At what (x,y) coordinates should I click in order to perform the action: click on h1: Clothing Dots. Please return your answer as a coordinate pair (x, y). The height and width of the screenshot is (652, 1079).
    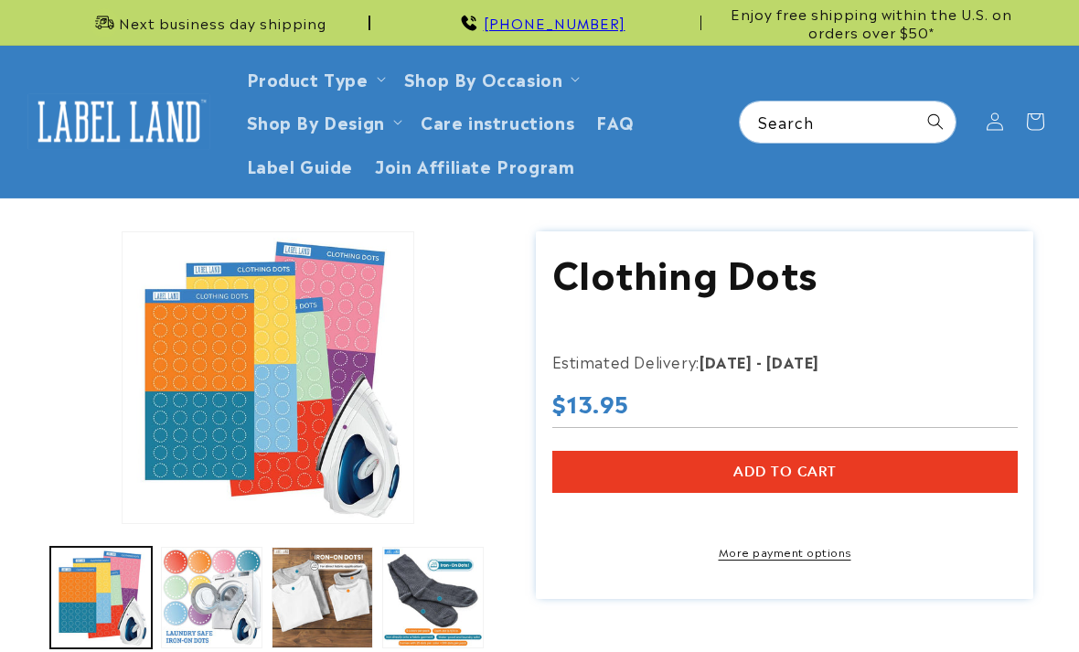
    Looking at the image, I should click on (785, 272).